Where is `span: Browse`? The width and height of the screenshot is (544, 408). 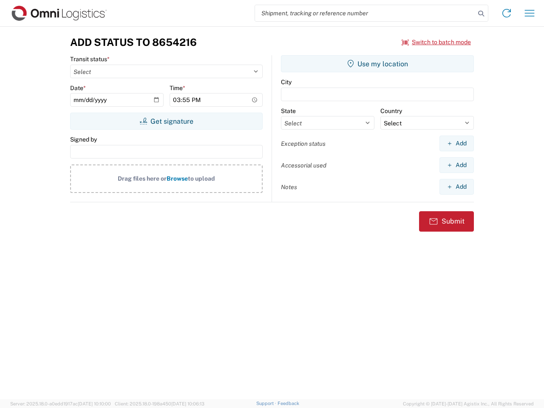 span: Browse is located at coordinates (177, 179).